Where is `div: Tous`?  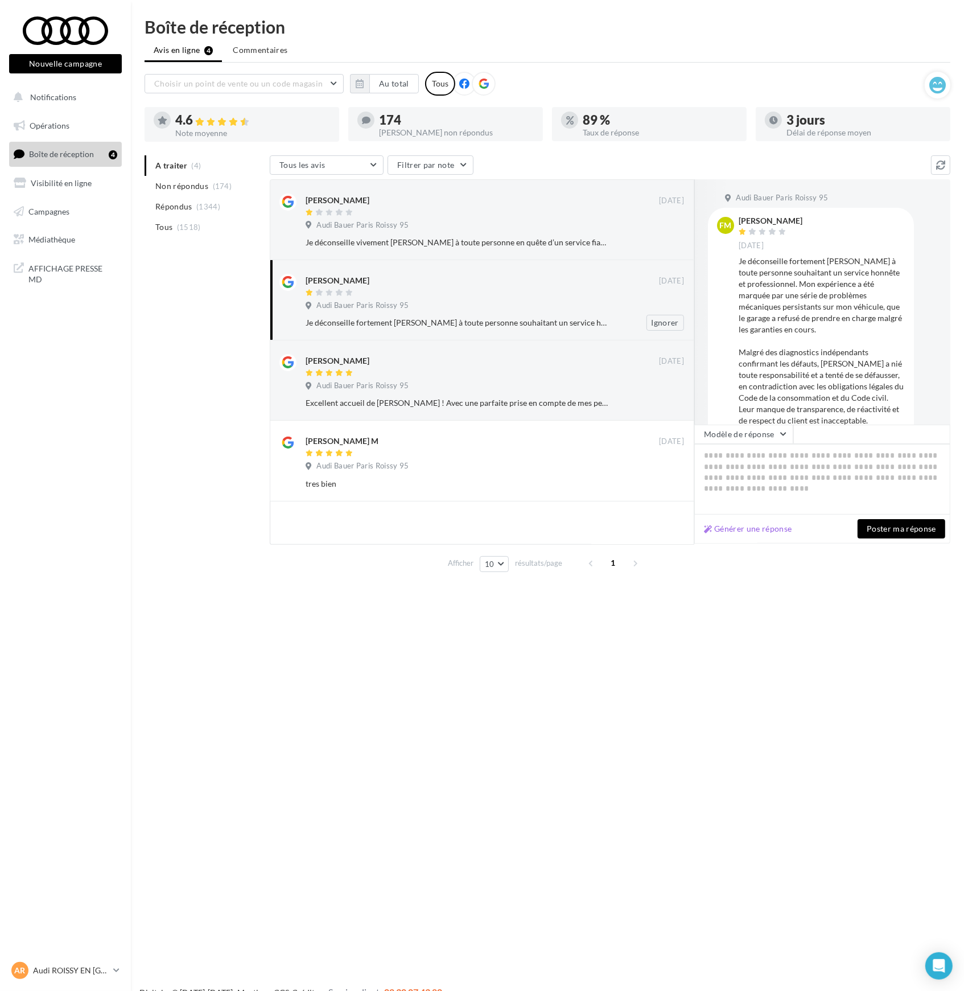 div: Tous is located at coordinates (440, 84).